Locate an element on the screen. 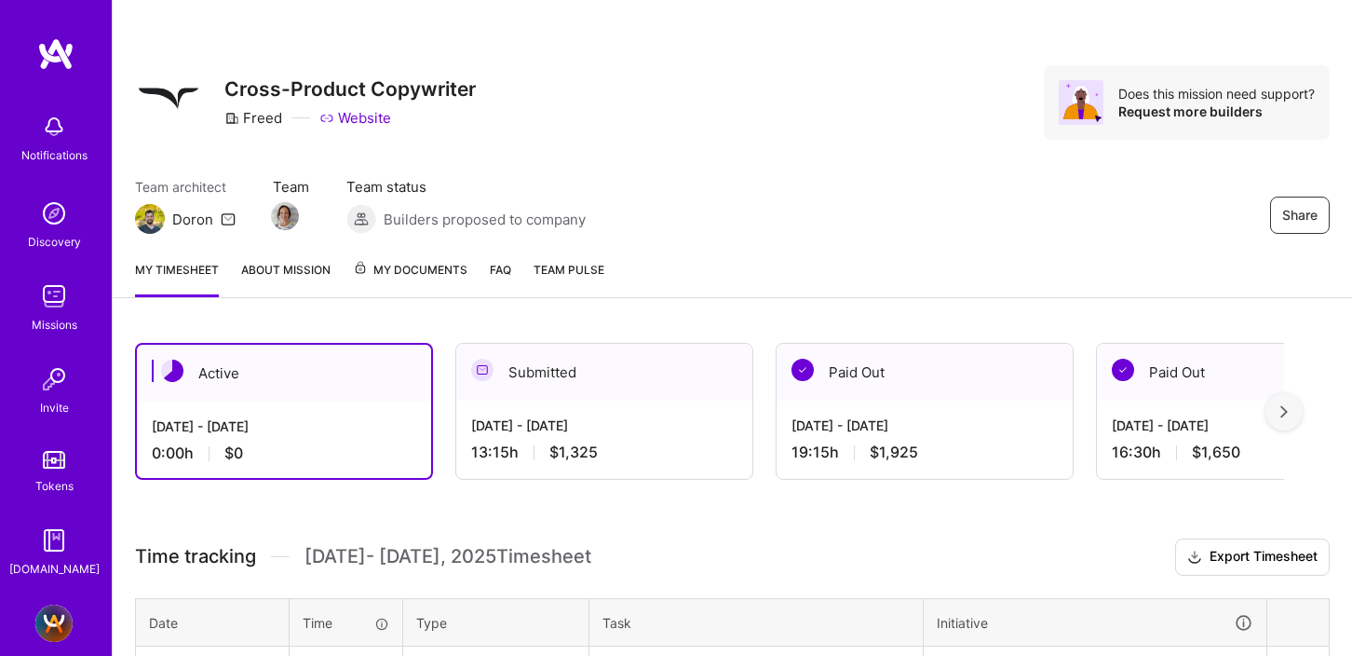 Image resolution: width=1352 pixels, height=656 pixels. img: bell is located at coordinates (54, 127).